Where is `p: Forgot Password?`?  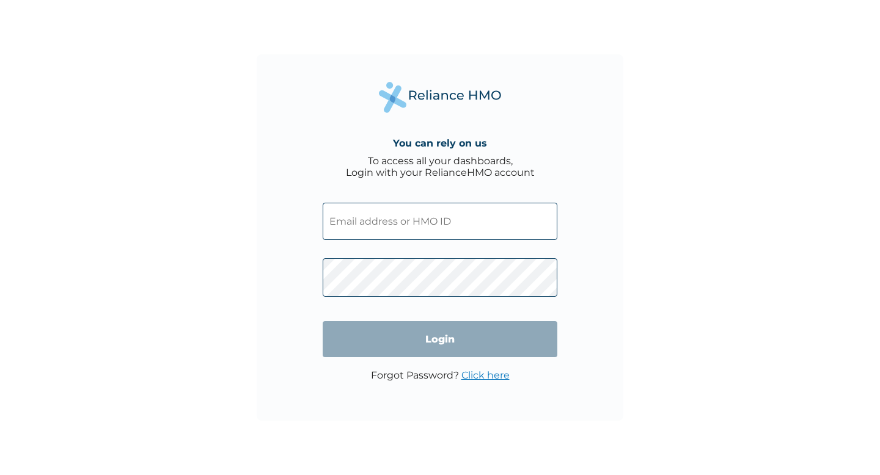
p: Forgot Password? is located at coordinates (440, 375).